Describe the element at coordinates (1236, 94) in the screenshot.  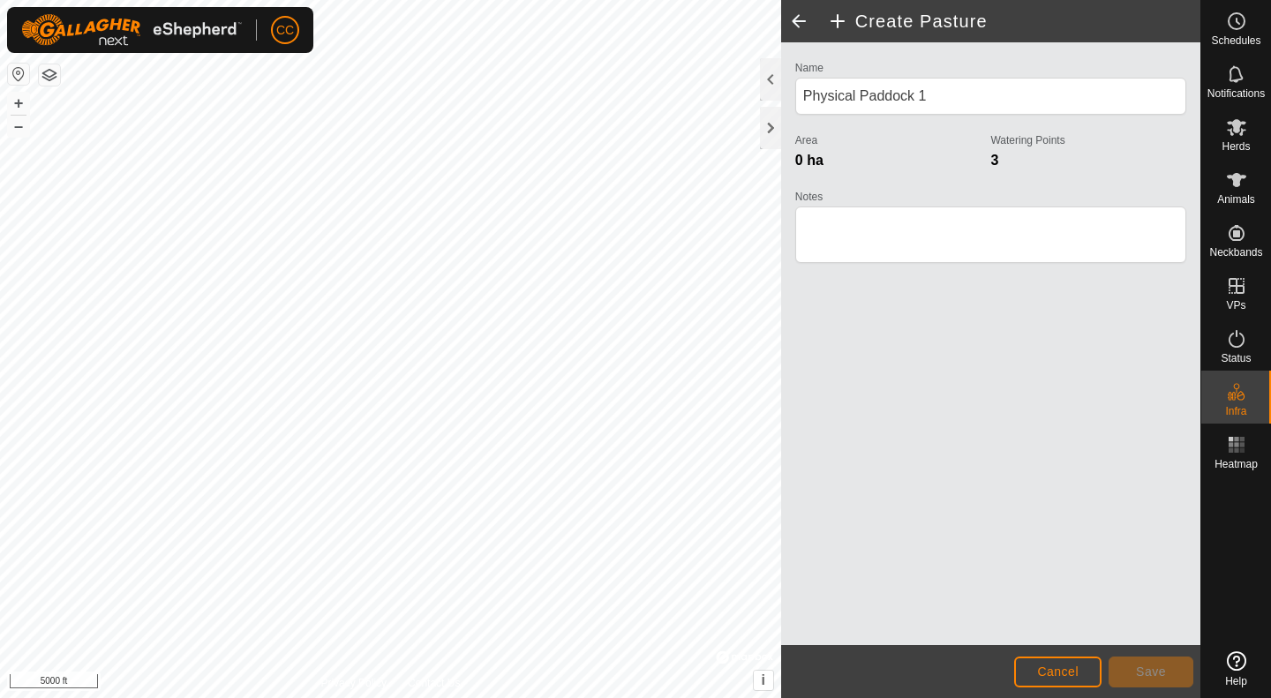
I see `span: Notifications` at that location.